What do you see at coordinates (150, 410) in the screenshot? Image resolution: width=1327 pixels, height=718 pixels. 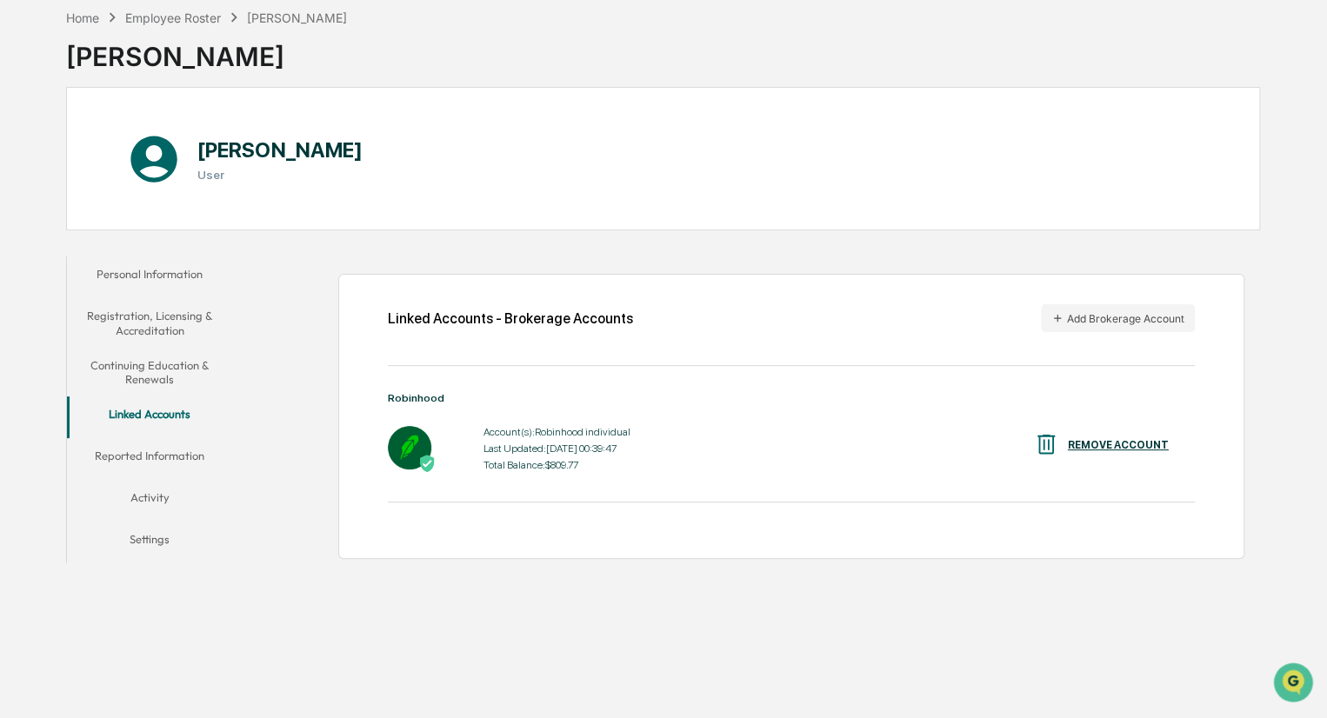 I see `div: secondary tabs example` at bounding box center [150, 410].